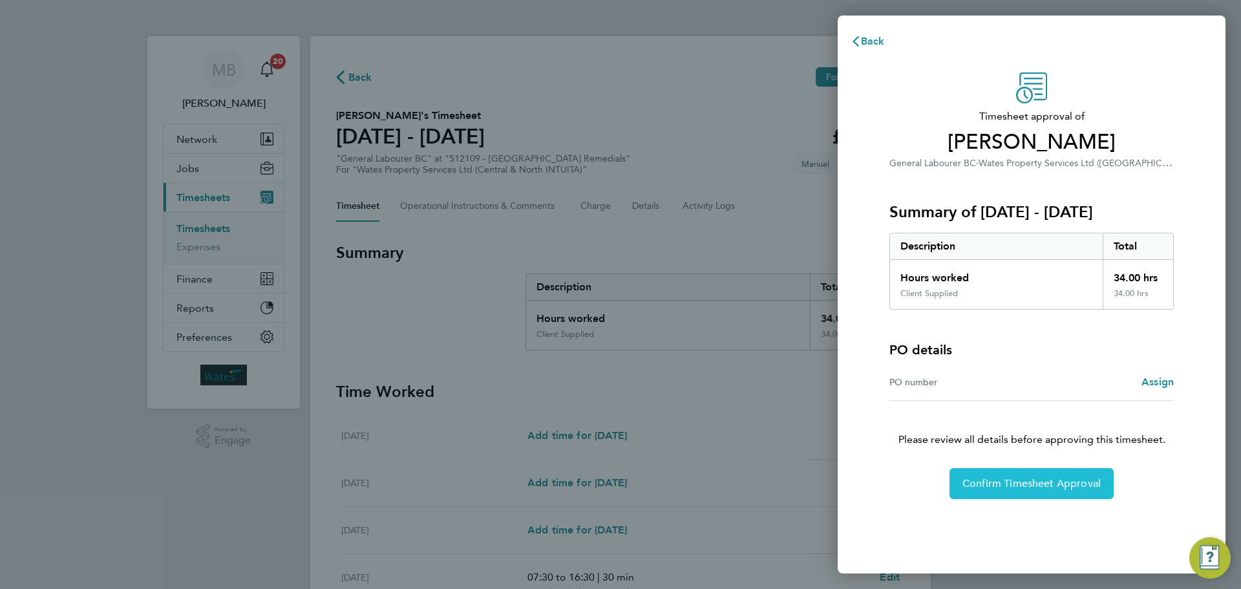 The image size is (1241, 589). I want to click on div: Total, so click(1138, 246).